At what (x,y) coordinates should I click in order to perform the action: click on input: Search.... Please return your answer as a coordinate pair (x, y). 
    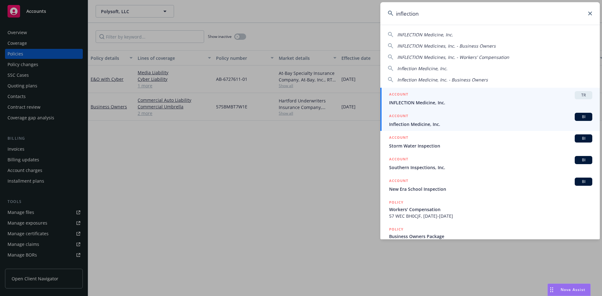
    Looking at the image, I should click on (490, 13).